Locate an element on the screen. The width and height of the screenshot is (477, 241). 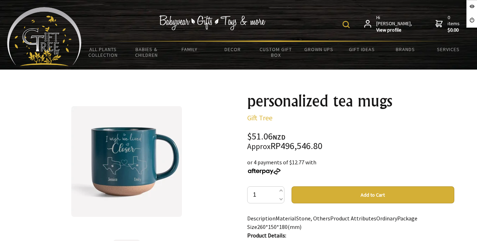
a: Custom Gift Box is located at coordinates (276, 52).